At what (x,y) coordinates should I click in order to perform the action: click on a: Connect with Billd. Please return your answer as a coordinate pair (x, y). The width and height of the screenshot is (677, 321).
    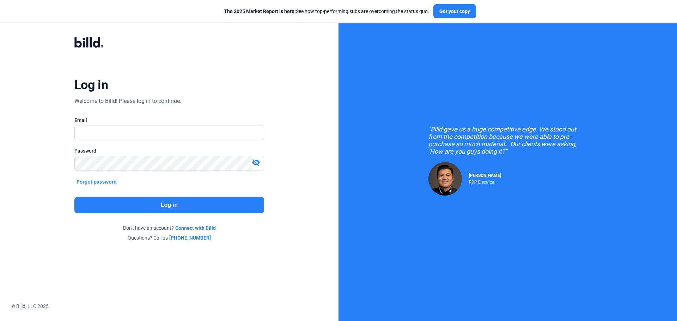
    Looking at the image, I should click on (195, 228).